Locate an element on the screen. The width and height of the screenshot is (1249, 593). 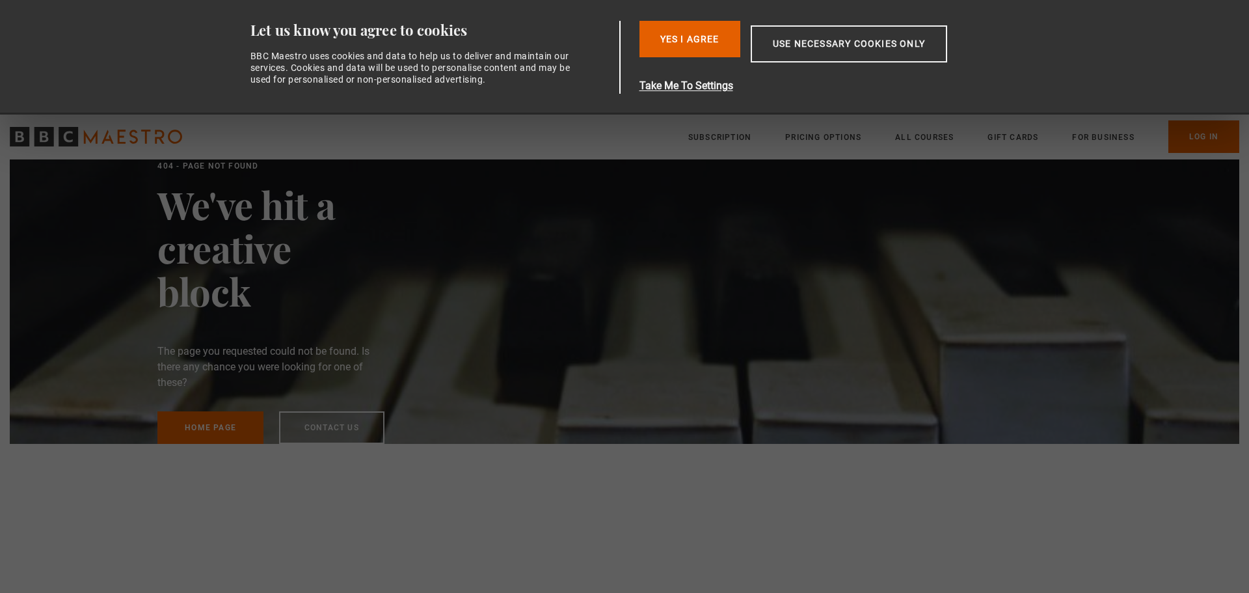
svg: BBC Maestro is located at coordinates (96, 137).